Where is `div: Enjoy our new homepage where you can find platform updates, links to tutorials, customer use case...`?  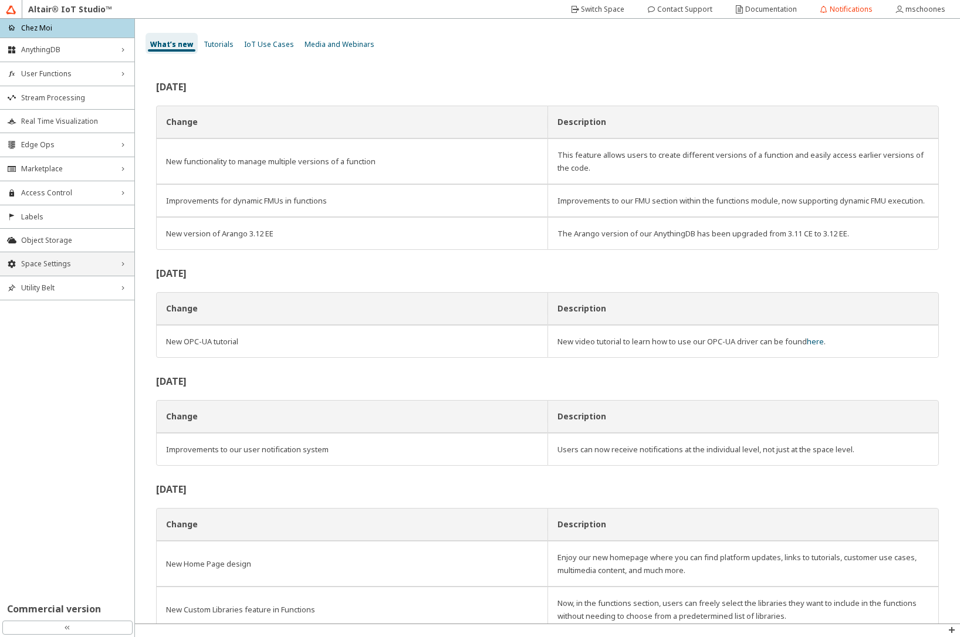 div: Enjoy our new homepage where you can find platform updates, links to tutorials, customer use case... is located at coordinates (743, 564).